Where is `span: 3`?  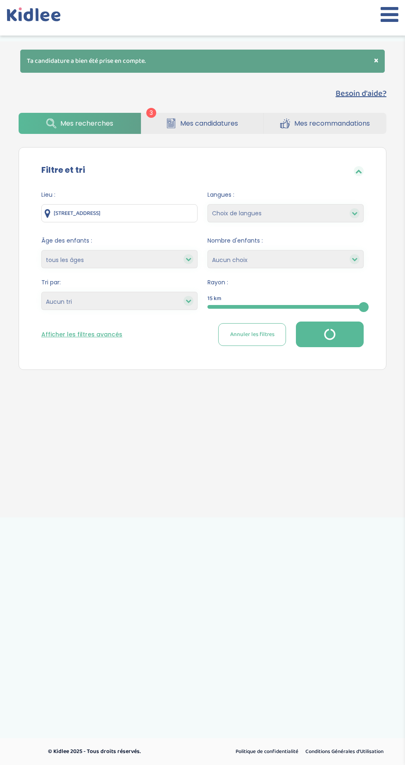 span: 3 is located at coordinates (151, 113).